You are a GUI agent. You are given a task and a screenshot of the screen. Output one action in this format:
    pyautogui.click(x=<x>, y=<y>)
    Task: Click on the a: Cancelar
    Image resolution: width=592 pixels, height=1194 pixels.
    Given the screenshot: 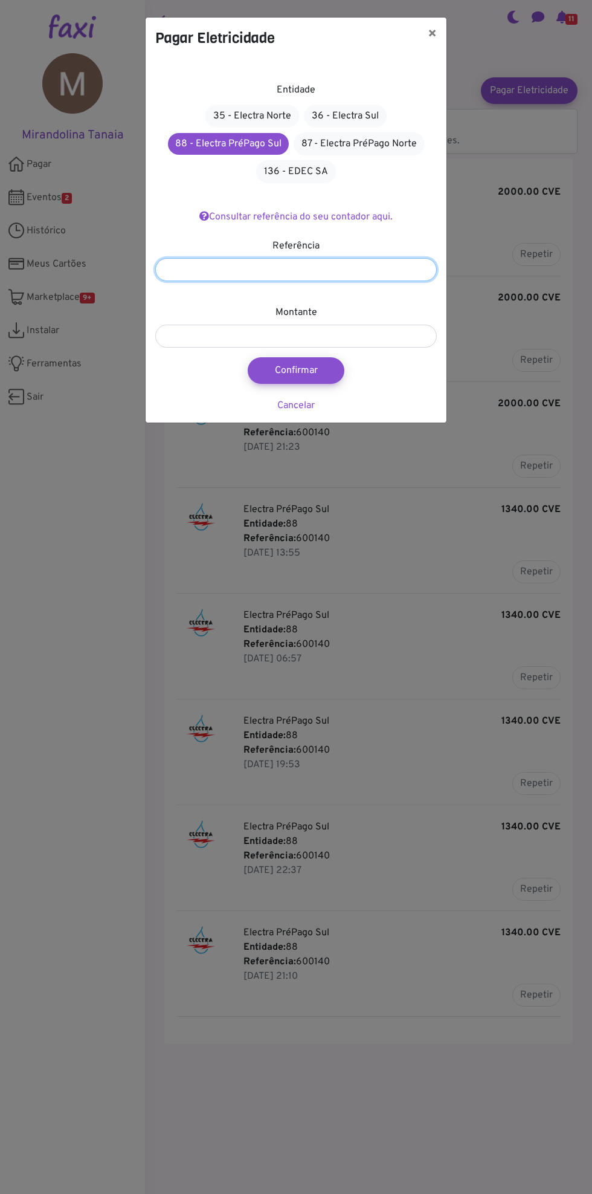 What is the action you would take?
    pyautogui.click(x=296, y=406)
    